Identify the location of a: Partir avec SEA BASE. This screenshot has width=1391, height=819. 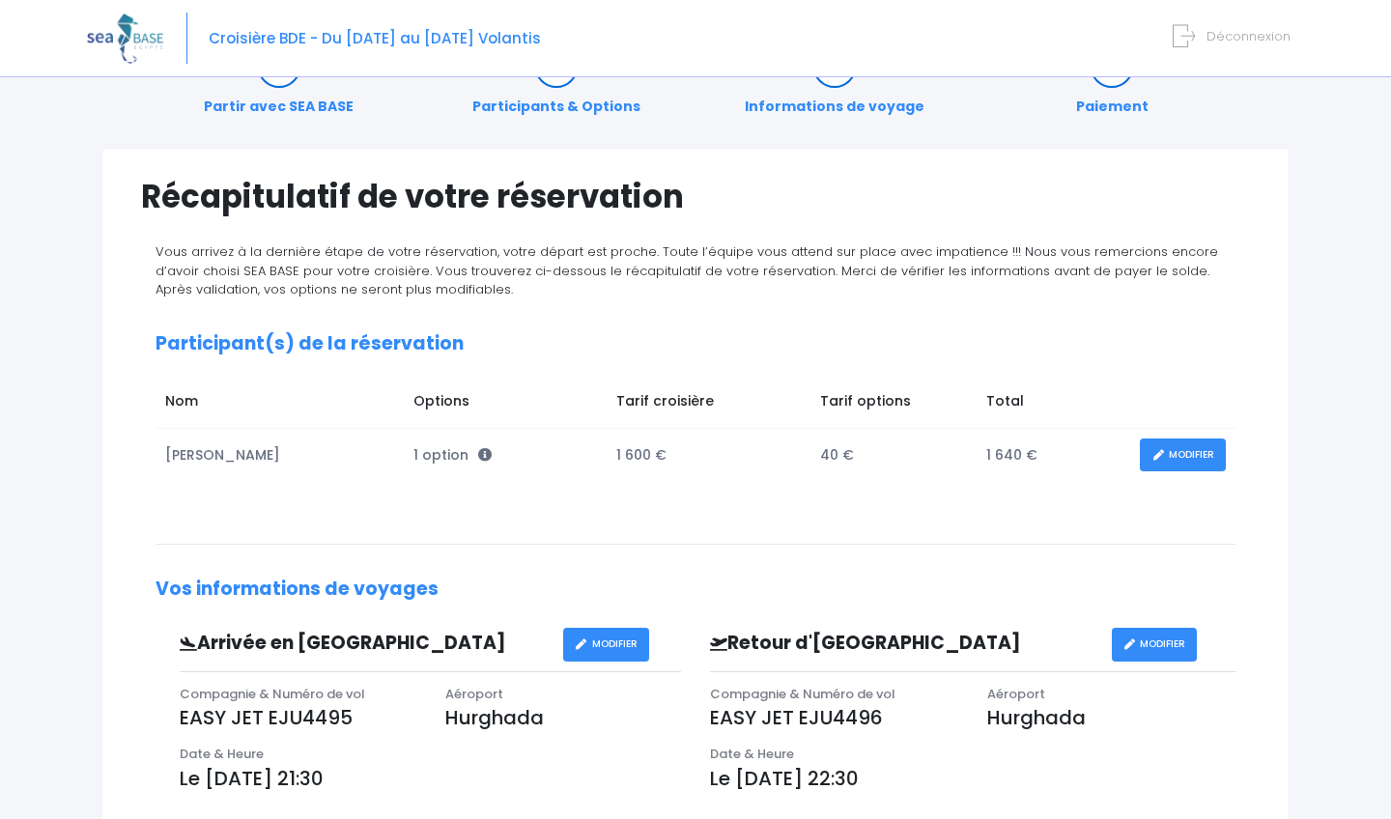
(278, 86).